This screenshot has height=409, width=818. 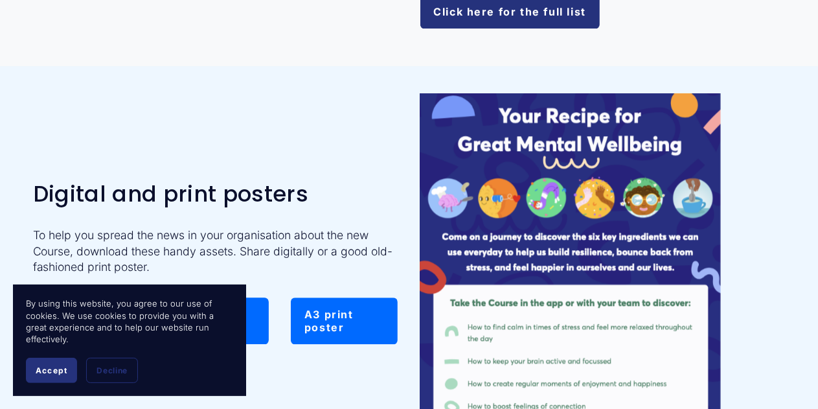 I want to click on span: Accept, so click(x=51, y=370).